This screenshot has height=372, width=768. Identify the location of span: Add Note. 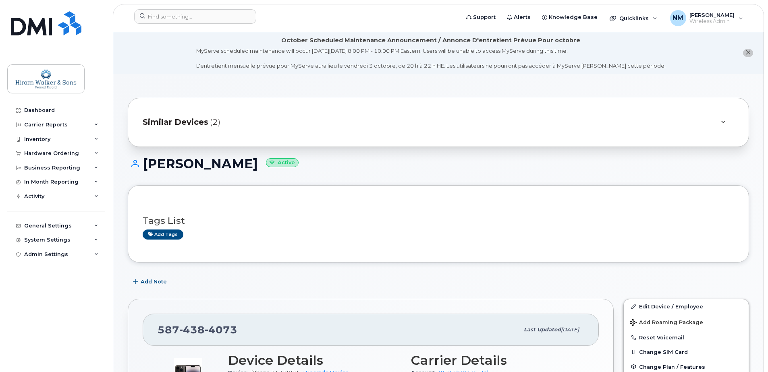
(154, 282).